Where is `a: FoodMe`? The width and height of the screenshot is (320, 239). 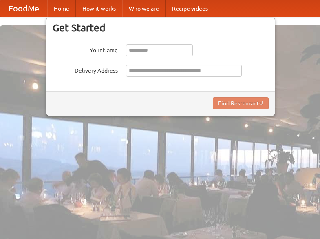 a: FoodMe is located at coordinates (24, 9).